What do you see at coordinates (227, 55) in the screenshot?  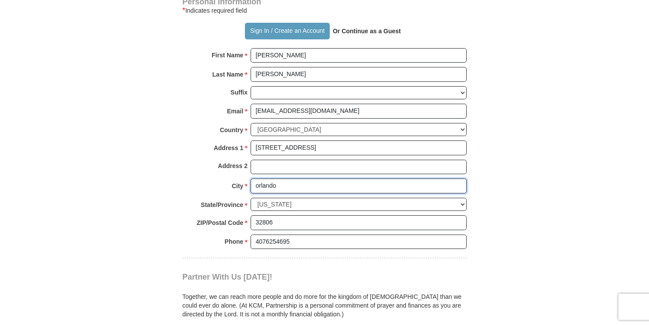 I see `strong: First Name` at bounding box center [227, 55].